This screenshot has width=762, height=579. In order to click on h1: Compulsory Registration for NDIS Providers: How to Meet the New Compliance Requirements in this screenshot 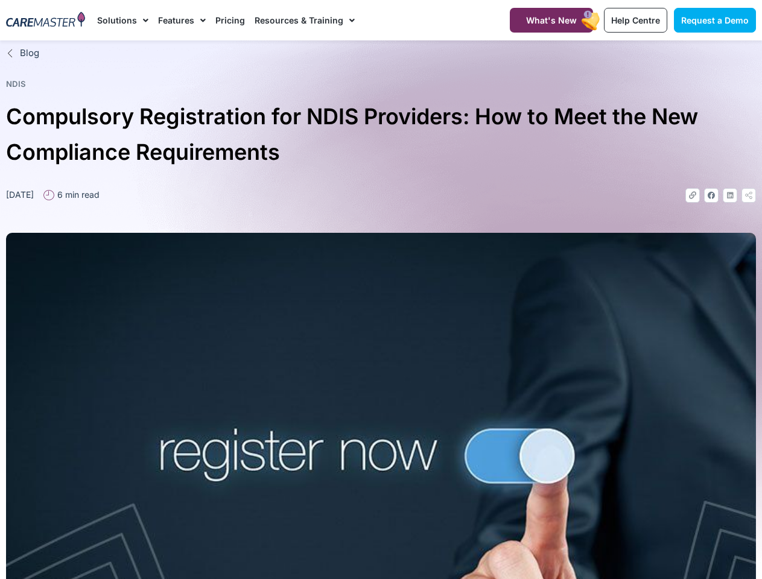, I will do `click(381, 135)`.